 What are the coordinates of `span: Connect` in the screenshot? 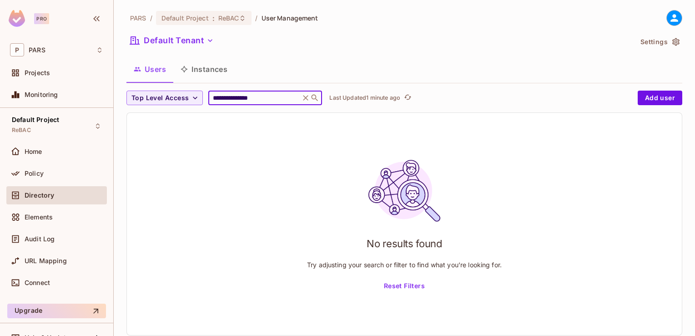 It's located at (37, 282).